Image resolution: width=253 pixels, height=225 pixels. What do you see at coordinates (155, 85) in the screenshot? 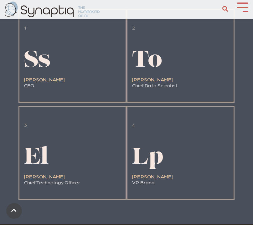
I see `span: Chief Data Scientist` at bounding box center [155, 85].